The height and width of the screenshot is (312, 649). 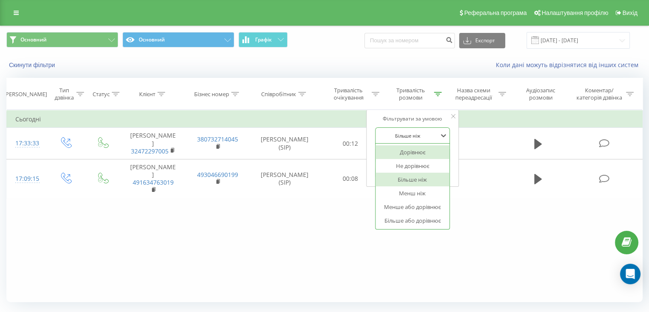 What do you see at coordinates (631, 274) in the screenshot?
I see `div: Open Intercom Messenger` at bounding box center [631, 274].